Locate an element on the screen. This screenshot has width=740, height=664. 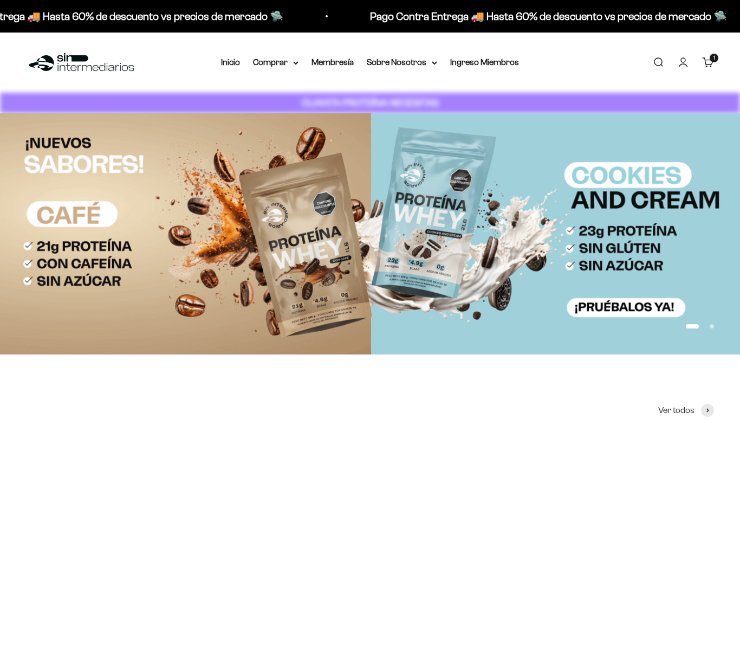
span: 1 is located at coordinates (714, 58).